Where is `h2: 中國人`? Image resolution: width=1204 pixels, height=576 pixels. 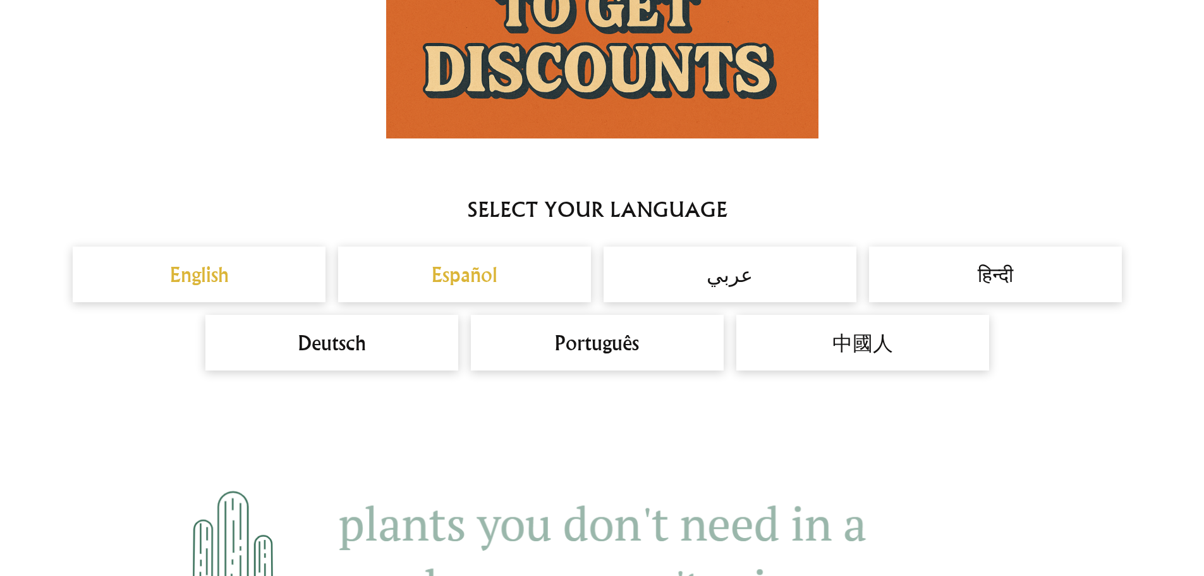
h2: 中國人 is located at coordinates (863, 343).